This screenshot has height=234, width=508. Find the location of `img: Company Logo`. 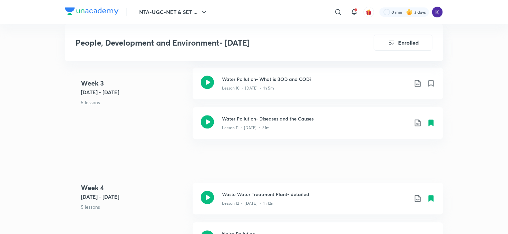

img: Company Logo is located at coordinates (91, 11).